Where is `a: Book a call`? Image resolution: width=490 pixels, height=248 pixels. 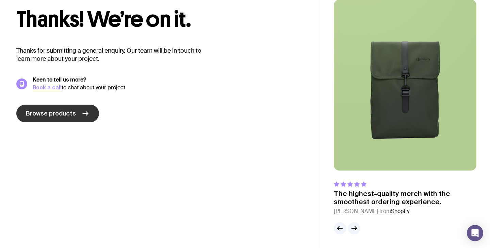 a: Book a call is located at coordinates (47, 87).